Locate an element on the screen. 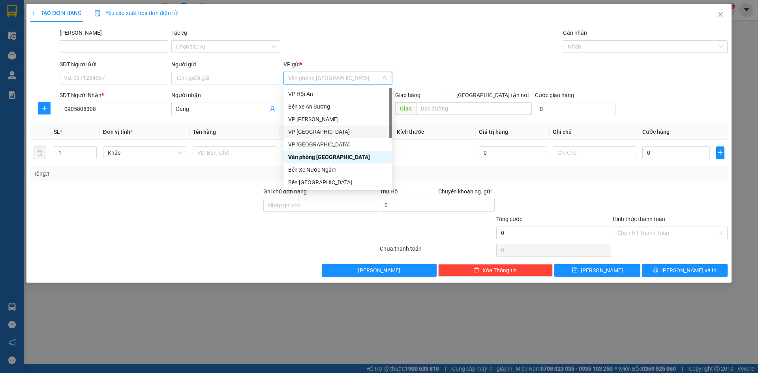 The image size is (758, 373). span: Chuyển khoản ng. gửi is located at coordinates (464, 191).